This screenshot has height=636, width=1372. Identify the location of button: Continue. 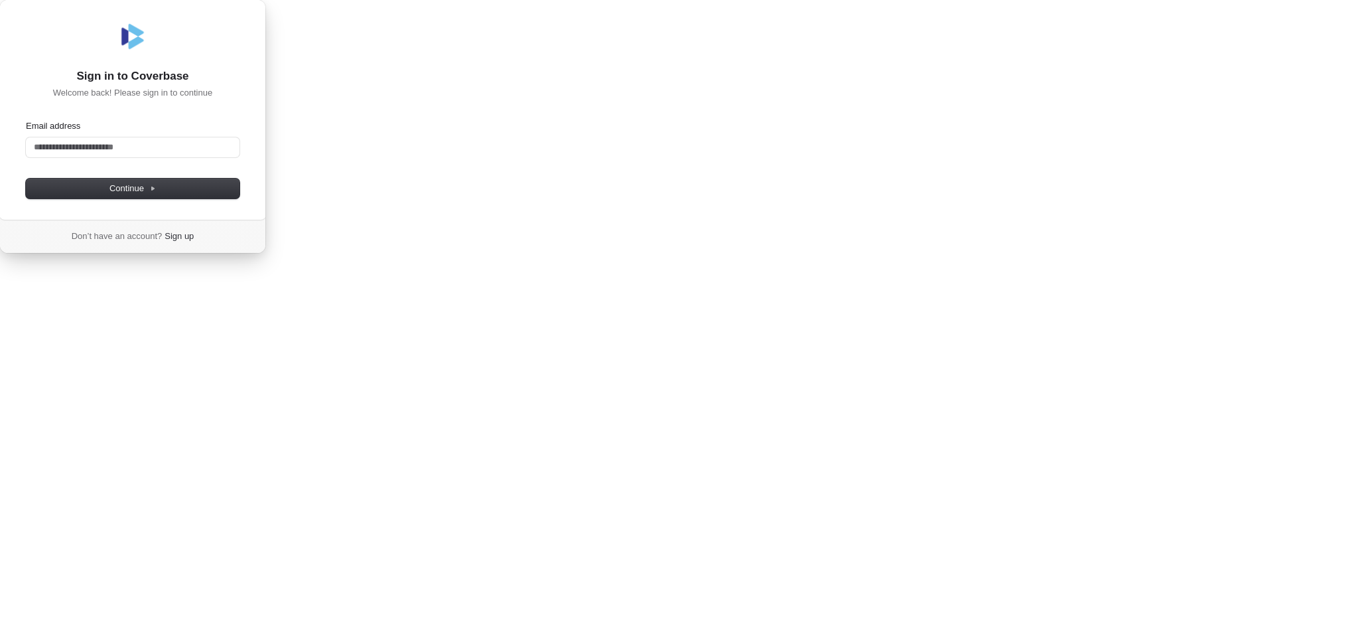
(133, 188).